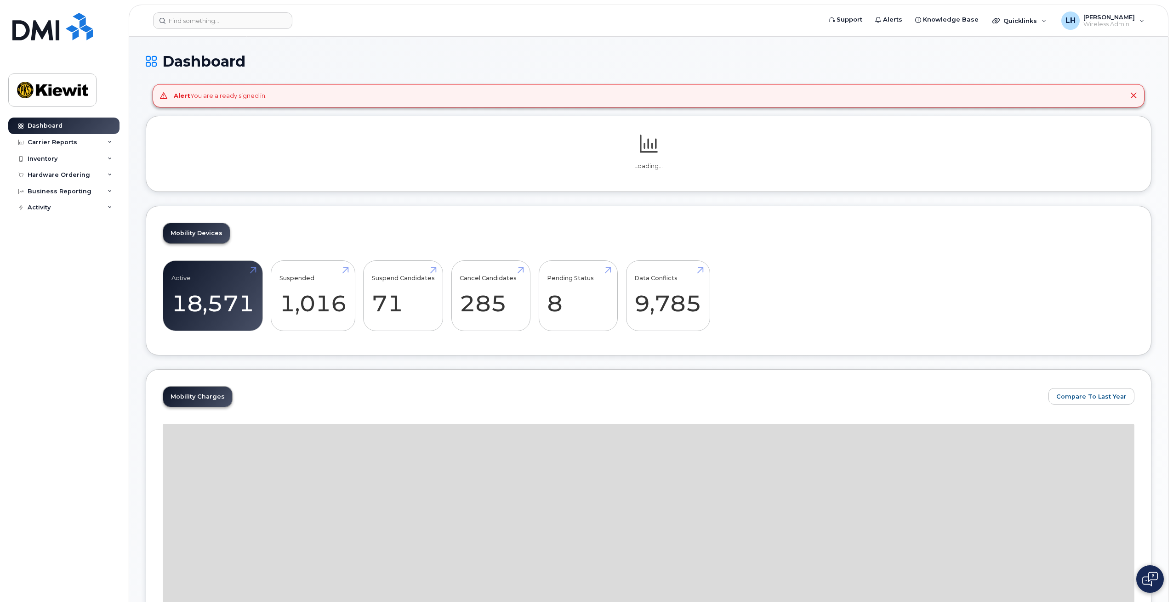 This screenshot has width=1173, height=602. I want to click on strong: Alert, so click(182, 96).